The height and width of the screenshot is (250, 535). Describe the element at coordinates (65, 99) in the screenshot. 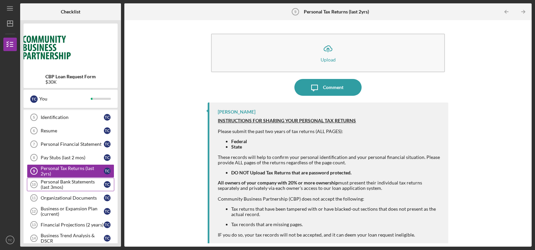

I see `div: You` at that location.